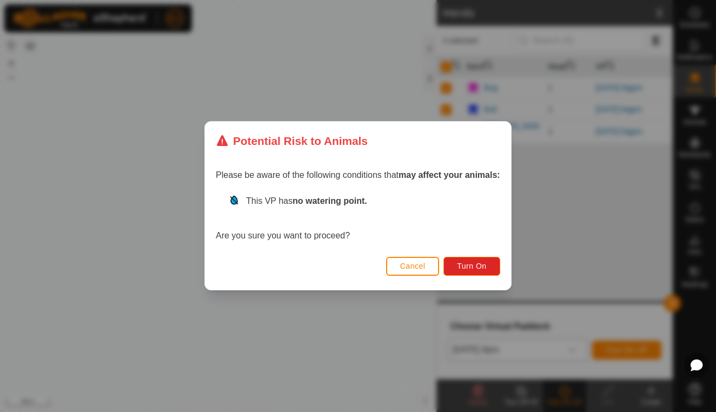  What do you see at coordinates (449, 175) in the screenshot?
I see `strong: may affect your animals:` at bounding box center [449, 175].